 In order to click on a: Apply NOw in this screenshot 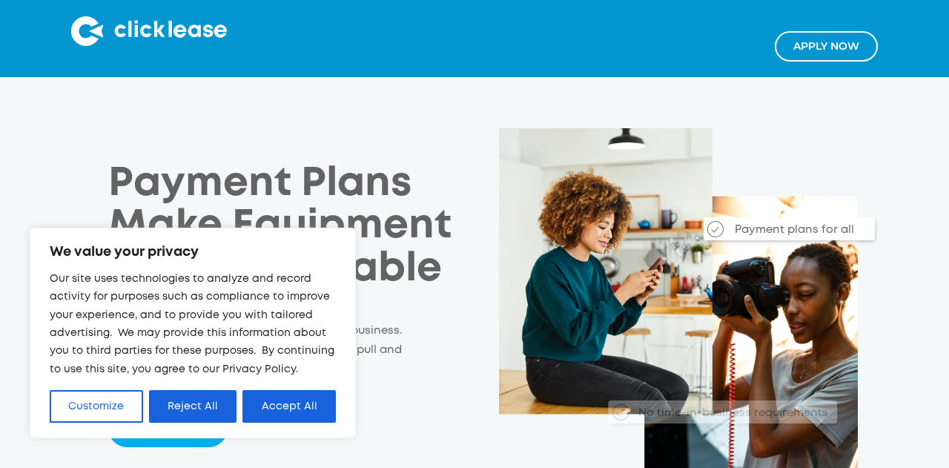, I will do `click(826, 46)`.